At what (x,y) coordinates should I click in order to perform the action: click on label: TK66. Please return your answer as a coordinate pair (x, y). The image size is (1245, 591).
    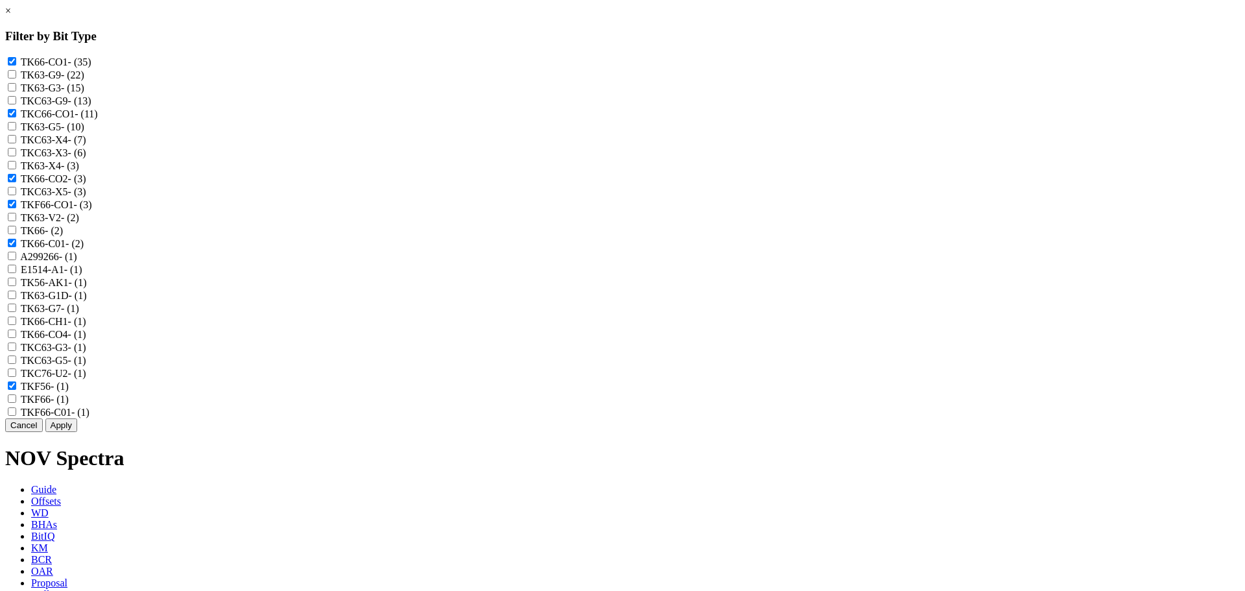
    Looking at the image, I should click on (42, 230).